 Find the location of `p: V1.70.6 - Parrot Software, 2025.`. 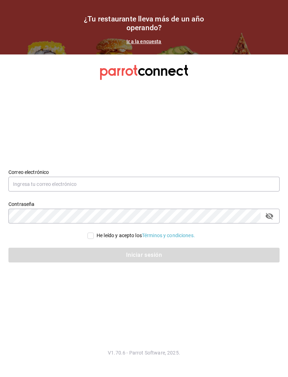

p: V1.70.6 - Parrot Software, 2025. is located at coordinates (144, 353).